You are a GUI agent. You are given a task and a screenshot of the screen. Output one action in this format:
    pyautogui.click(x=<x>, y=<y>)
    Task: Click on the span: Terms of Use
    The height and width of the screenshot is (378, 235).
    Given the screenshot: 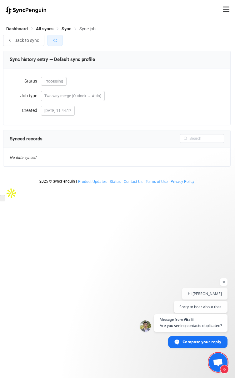 What is the action you would take?
    pyautogui.click(x=157, y=182)
    